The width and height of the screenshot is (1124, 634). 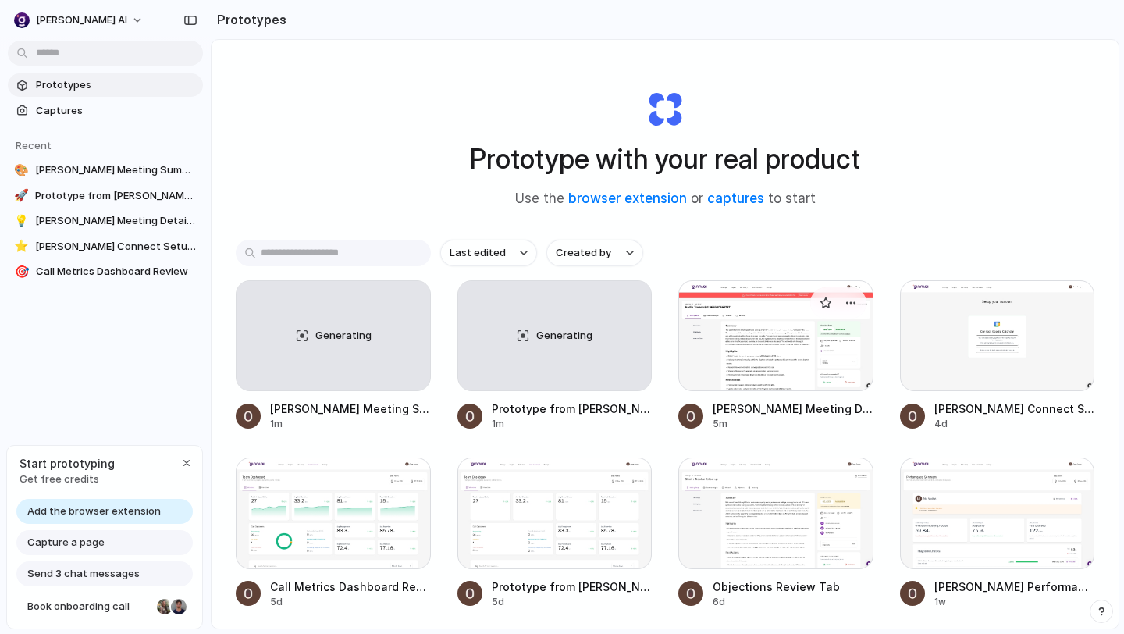 What do you see at coordinates (105, 85) in the screenshot?
I see `a: Prototypes` at bounding box center [105, 85].